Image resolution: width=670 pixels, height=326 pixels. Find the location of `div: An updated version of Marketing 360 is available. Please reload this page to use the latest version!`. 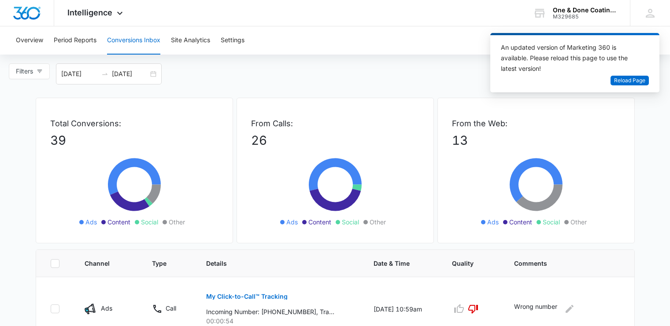

div: An updated version of Marketing 360 is available. Please reload this page to use the latest version! is located at coordinates (569, 58).